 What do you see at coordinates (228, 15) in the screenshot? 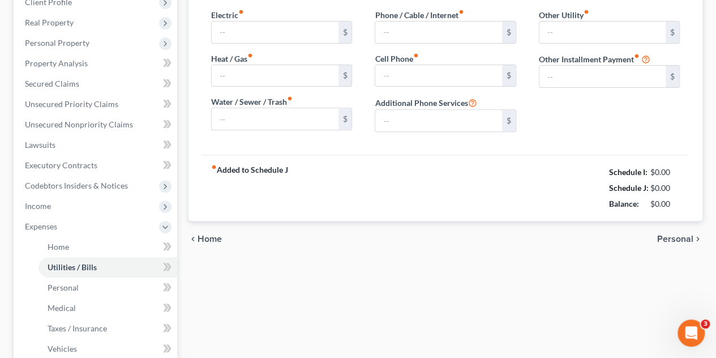
I see `label: Electric` at bounding box center [228, 15].